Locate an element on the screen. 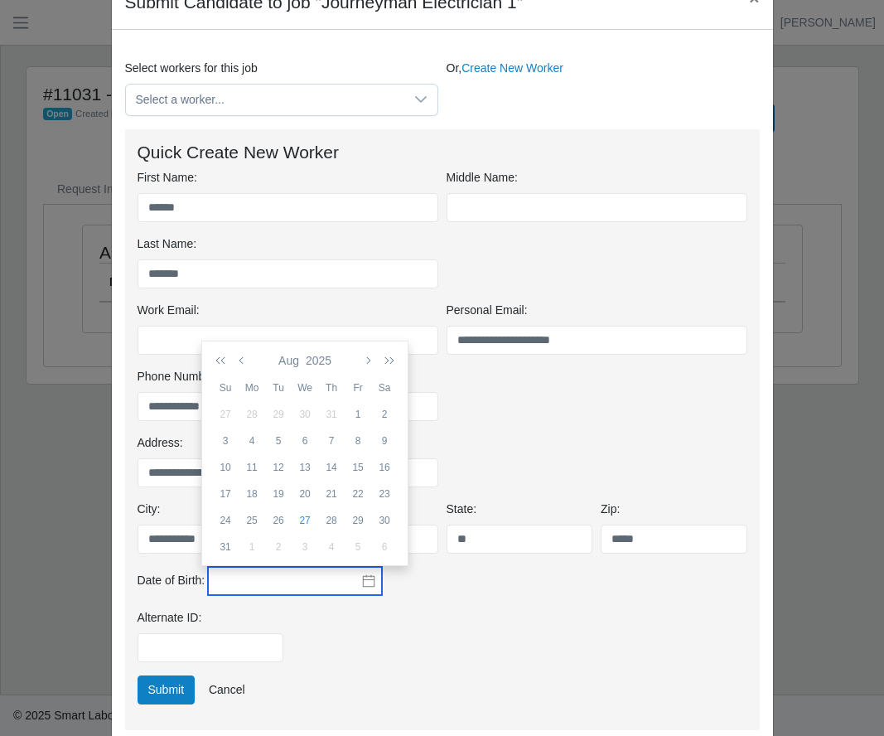 The image size is (884, 736). label: Middle Name: is located at coordinates (482, 177).